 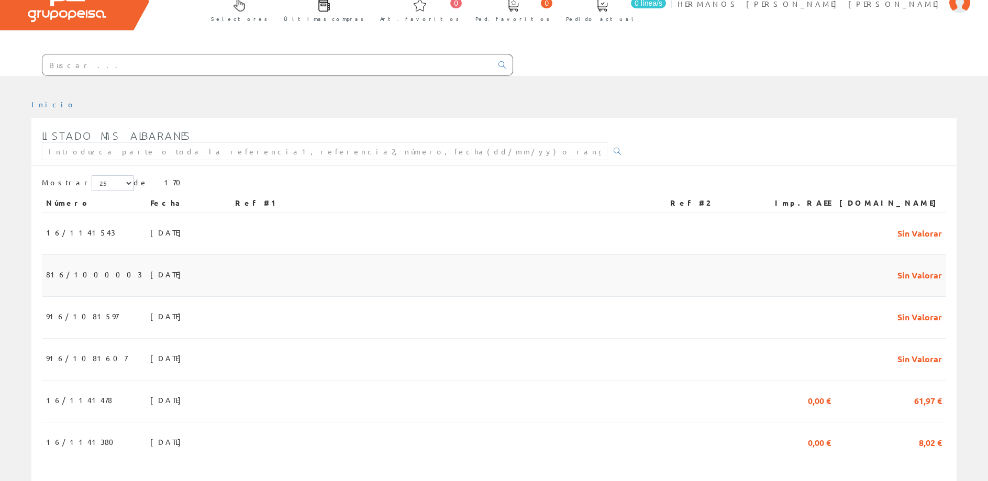 I want to click on th: Número, so click(x=94, y=203).